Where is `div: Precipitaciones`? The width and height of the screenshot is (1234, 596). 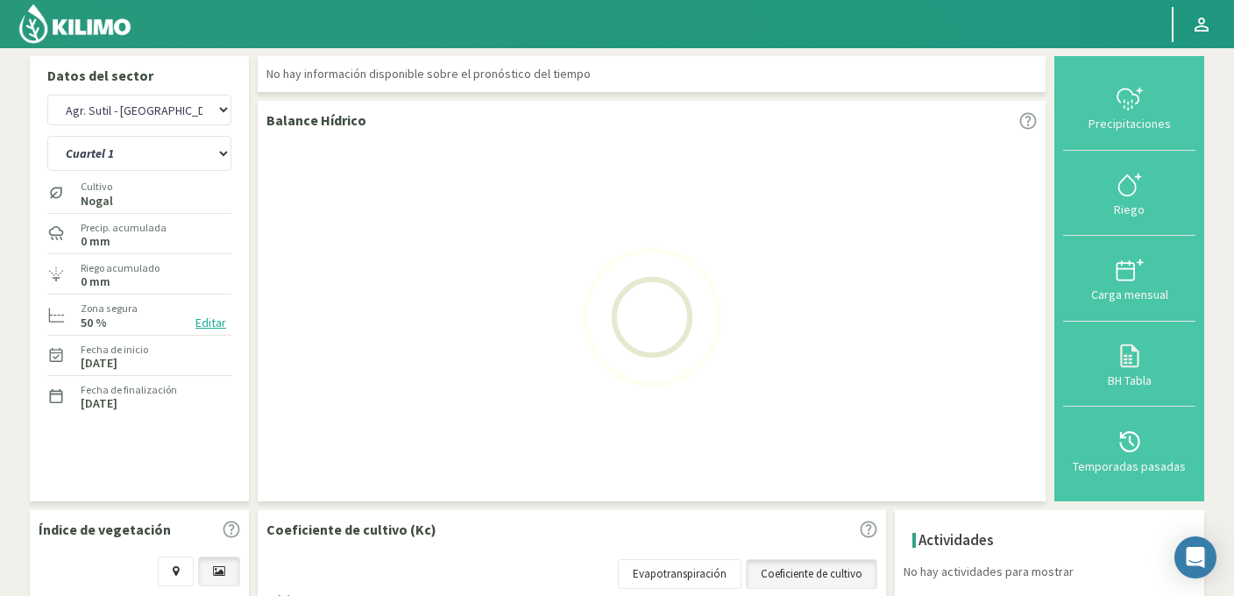 div: Precipitaciones is located at coordinates (1129, 124).